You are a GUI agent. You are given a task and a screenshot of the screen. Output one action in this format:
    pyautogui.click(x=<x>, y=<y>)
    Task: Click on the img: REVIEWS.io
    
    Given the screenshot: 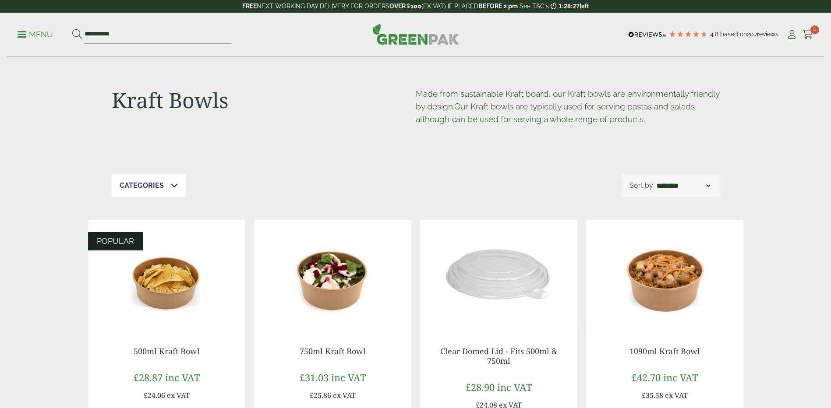 What is the action you would take?
    pyautogui.click(x=647, y=35)
    